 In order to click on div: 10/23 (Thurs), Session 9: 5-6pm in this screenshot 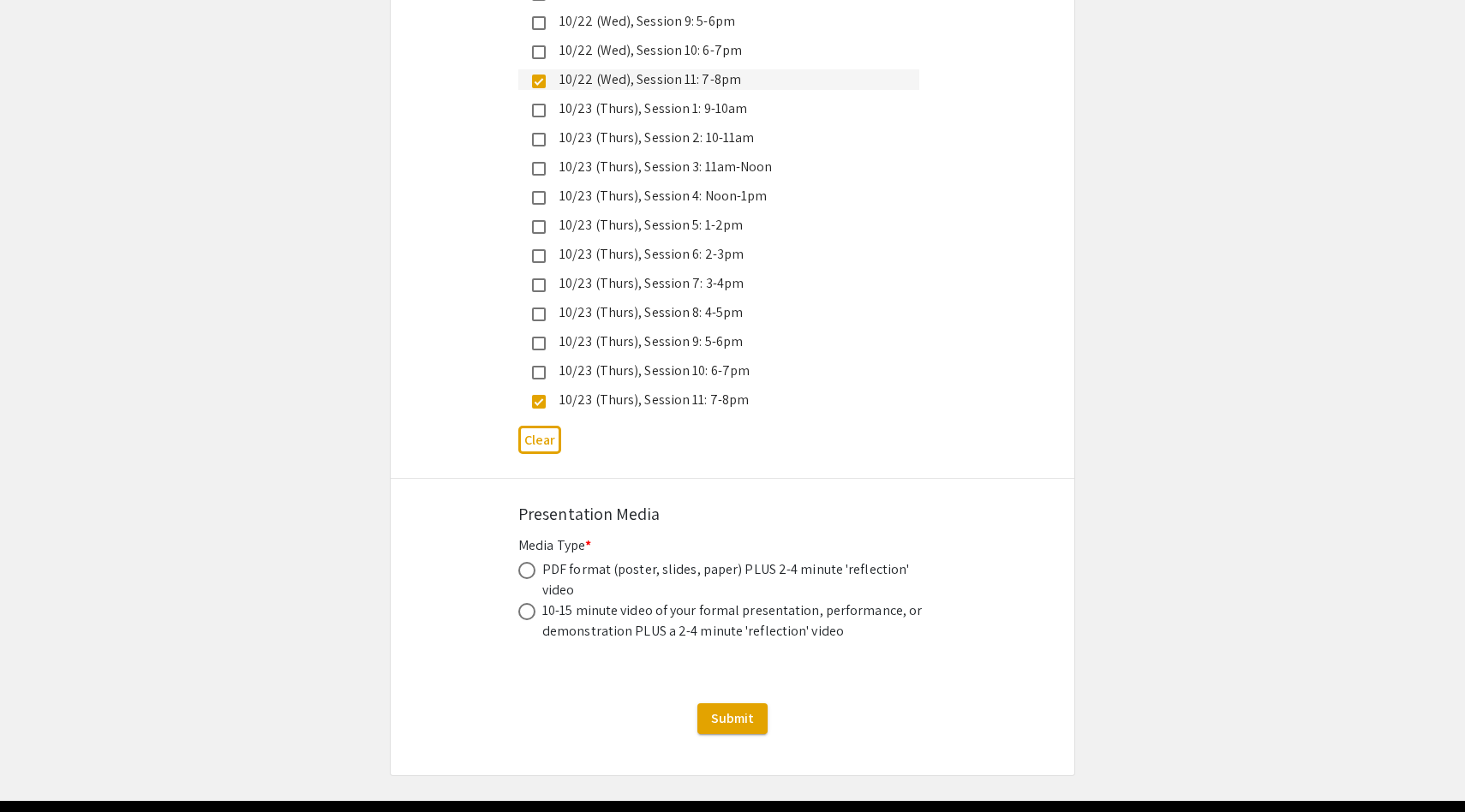, I will do `click(725, 342)`.